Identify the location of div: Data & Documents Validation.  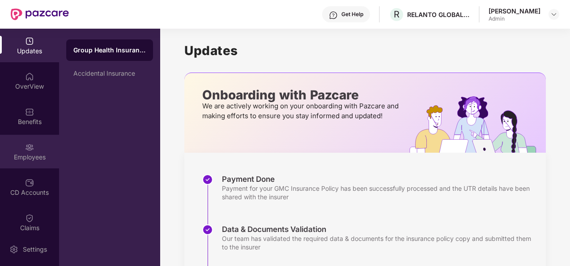
(379, 229).